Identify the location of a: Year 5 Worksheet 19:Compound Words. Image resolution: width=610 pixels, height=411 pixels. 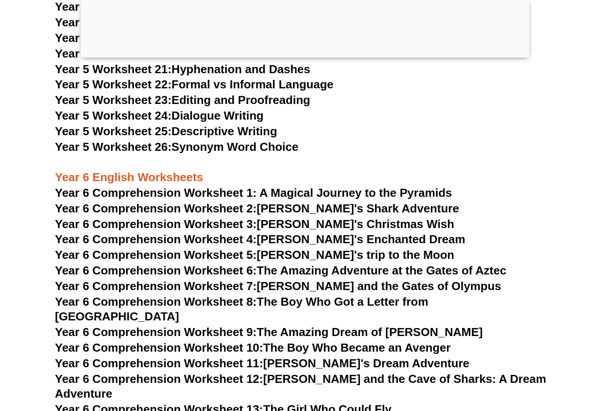
(163, 38).